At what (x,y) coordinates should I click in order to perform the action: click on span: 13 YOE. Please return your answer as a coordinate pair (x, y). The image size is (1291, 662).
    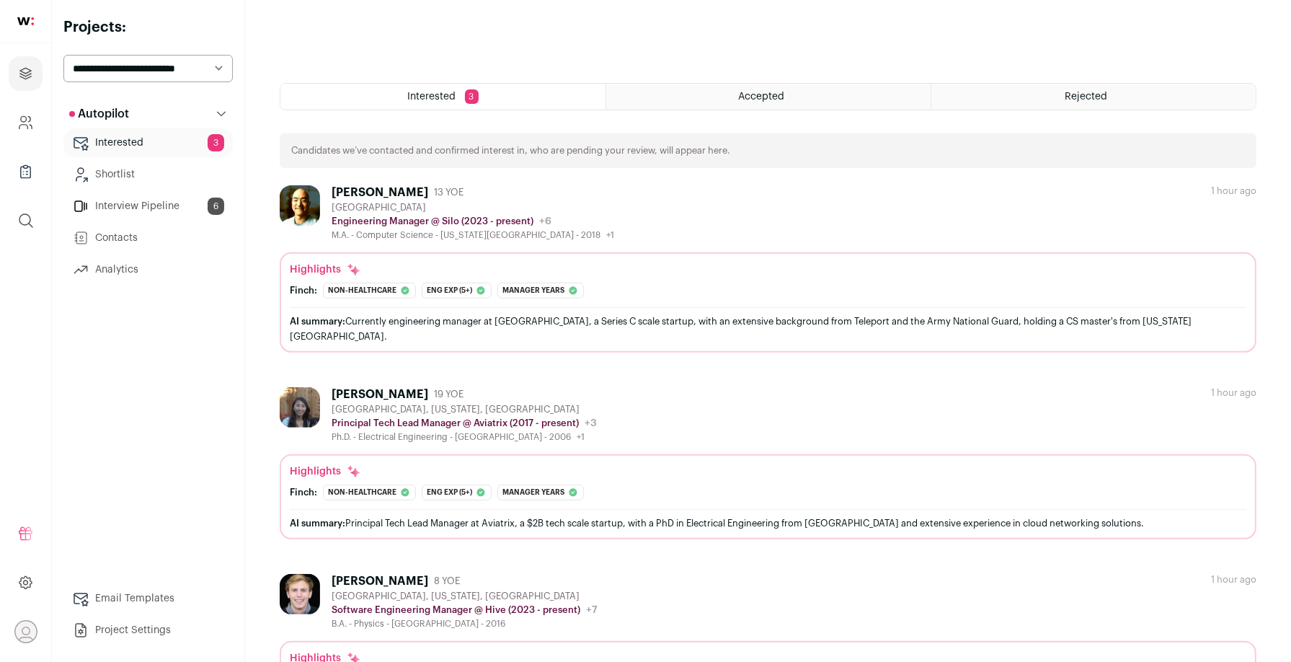
    Looking at the image, I should click on (448, 192).